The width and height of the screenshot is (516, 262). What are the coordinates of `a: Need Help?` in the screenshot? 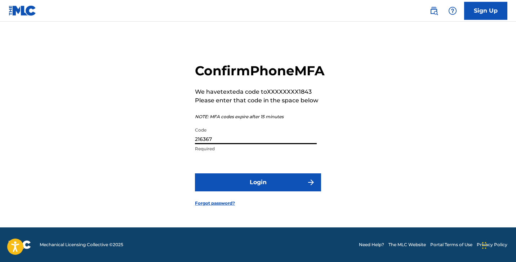 It's located at (371, 245).